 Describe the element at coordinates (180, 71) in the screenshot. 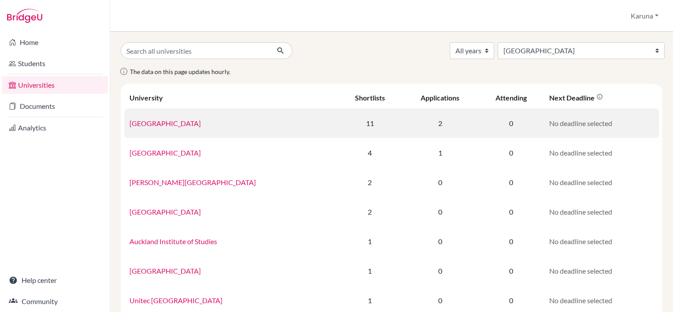

I see `span: The data on this page updates hourly.` at that location.